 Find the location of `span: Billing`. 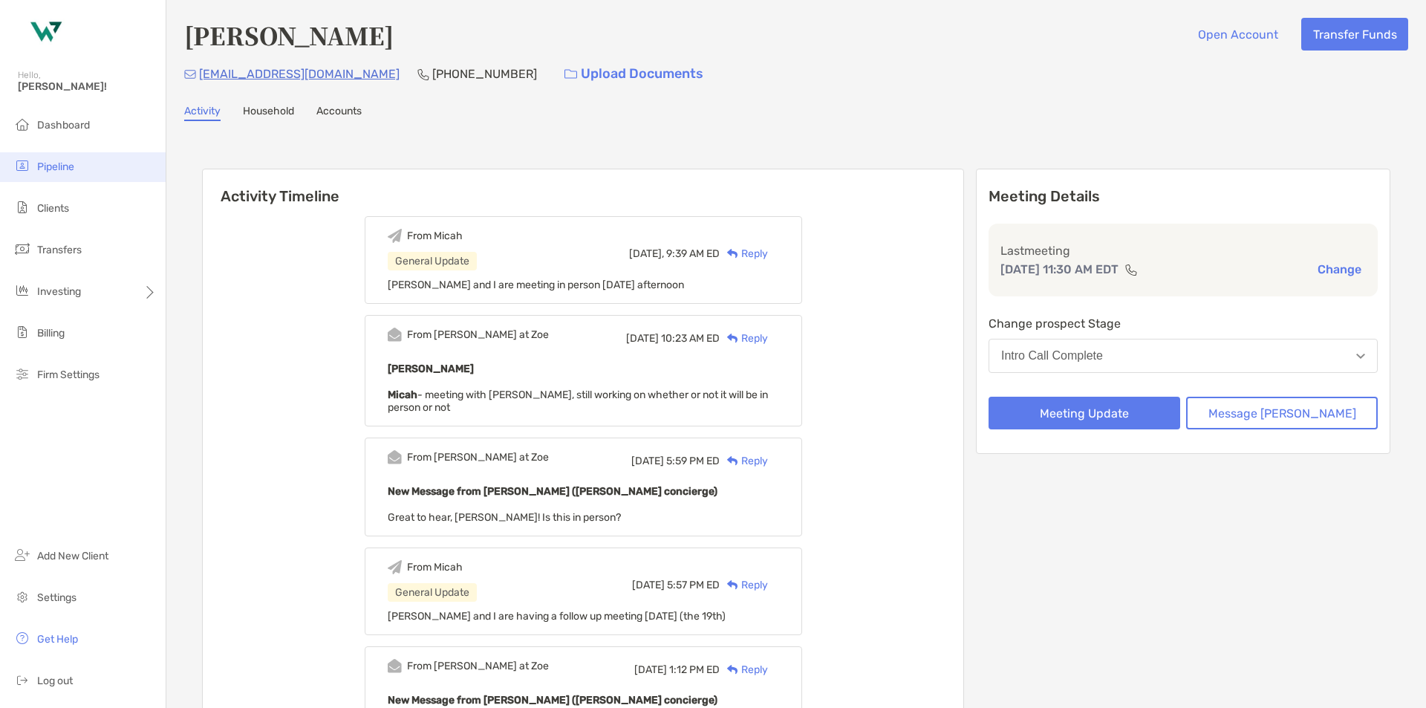

span: Billing is located at coordinates (51, 333).